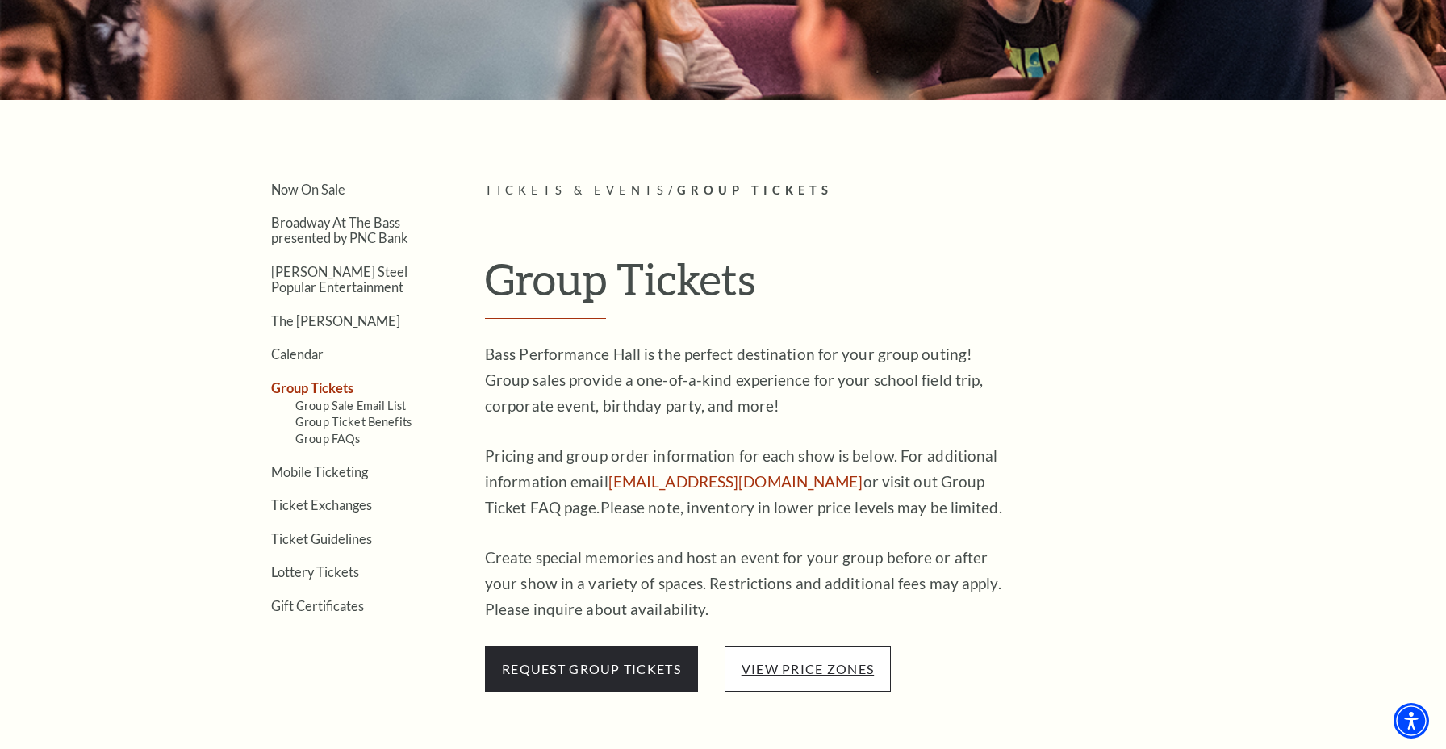 The image size is (1446, 749). Describe the element at coordinates (312, 387) in the screenshot. I see `a: Group Tickets` at that location.